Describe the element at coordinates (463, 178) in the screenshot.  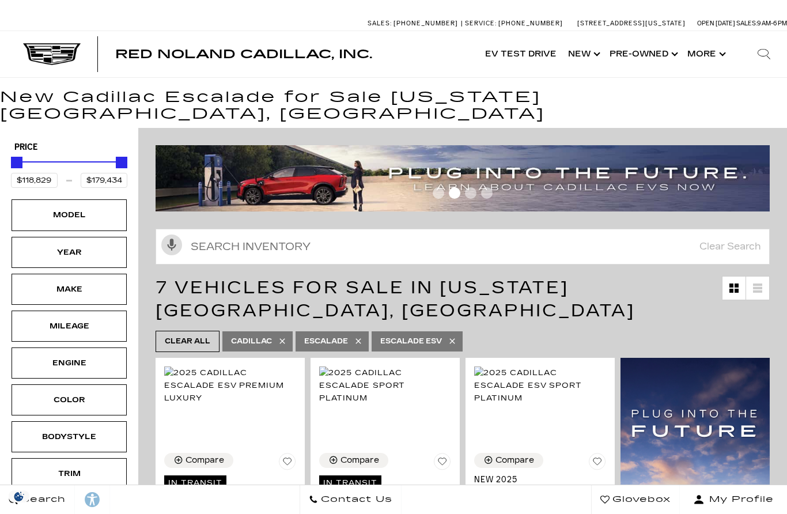
I see `img: ev-blog-post-banners4` at that location.